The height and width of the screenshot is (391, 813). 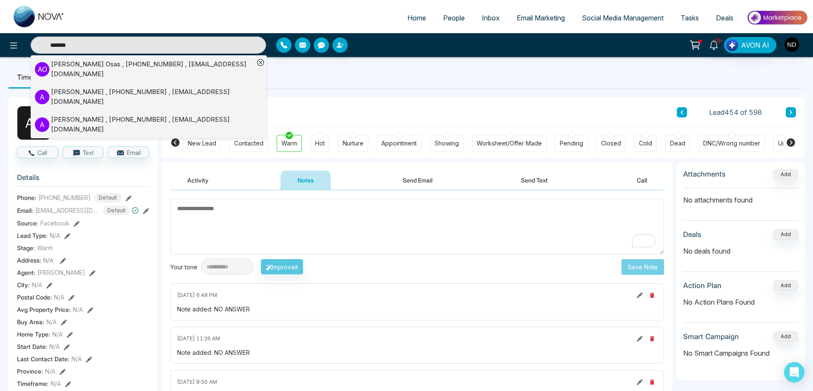 What do you see at coordinates (491, 18) in the screenshot?
I see `a: Inbox` at bounding box center [491, 18].